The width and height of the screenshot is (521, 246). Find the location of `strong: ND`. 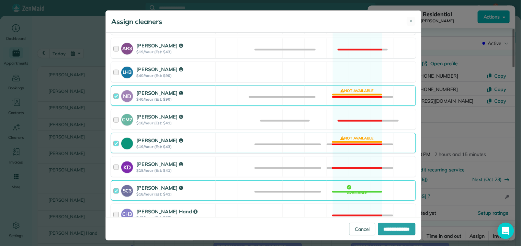

strong: ND is located at coordinates (127, 95).